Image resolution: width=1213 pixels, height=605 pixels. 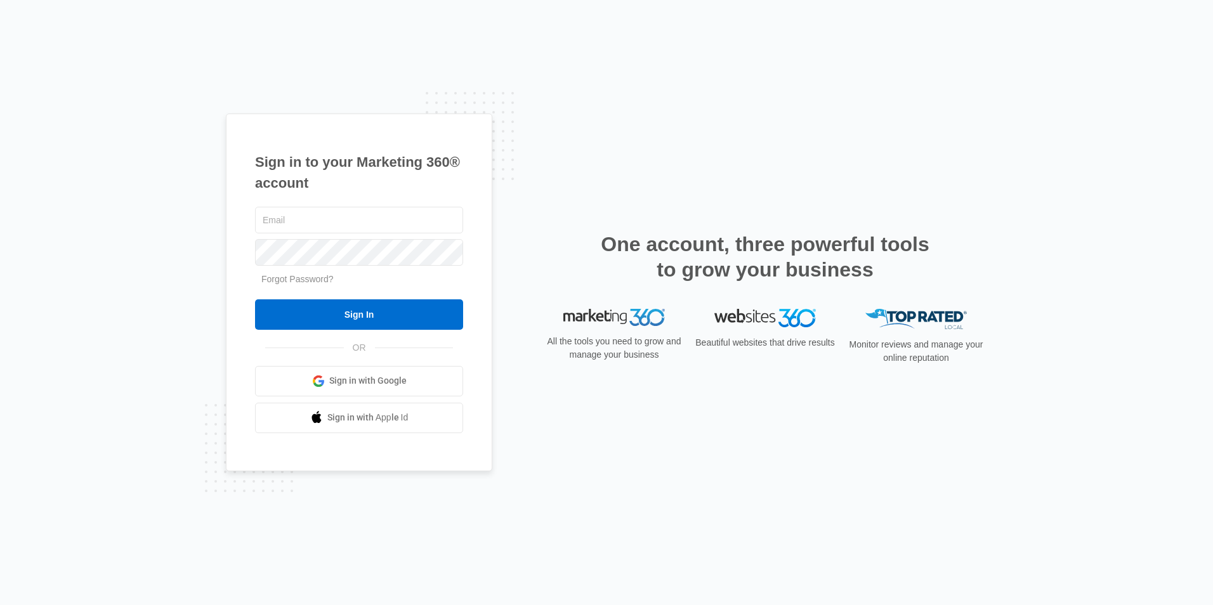 I want to click on input: Email, so click(x=359, y=220).